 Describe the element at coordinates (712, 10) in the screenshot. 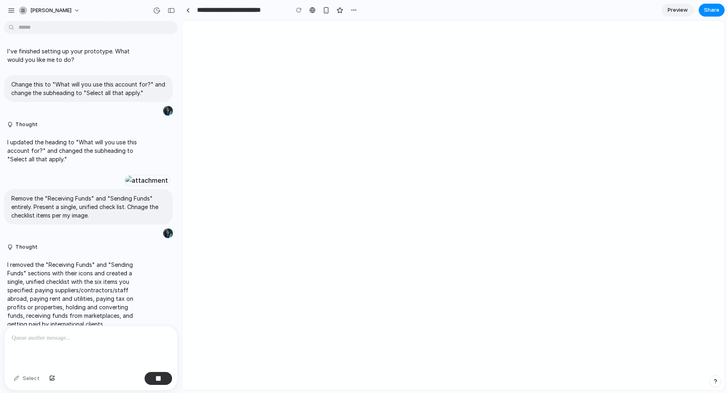

I see `button: Share` at that location.